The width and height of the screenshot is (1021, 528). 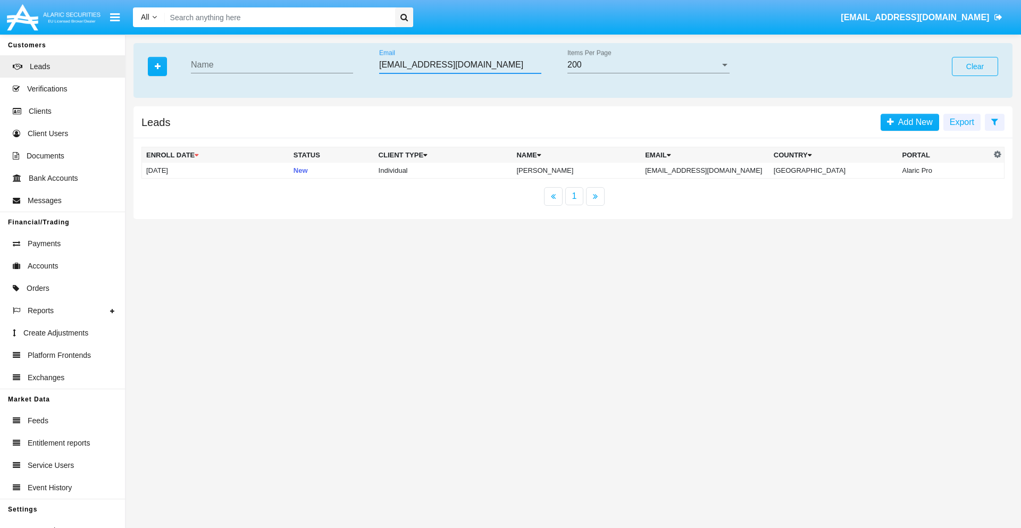 I want to click on span: Add New, so click(x=913, y=122).